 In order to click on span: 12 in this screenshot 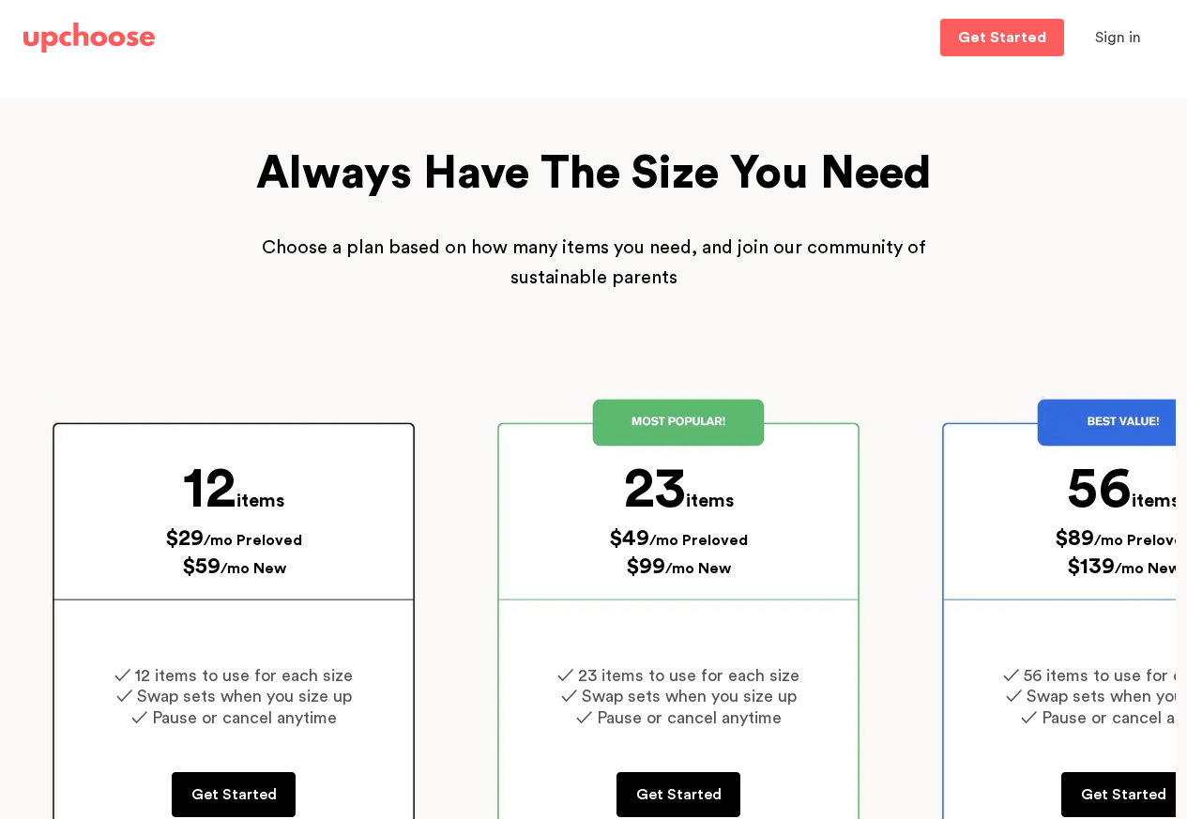, I will do `click(209, 489)`.